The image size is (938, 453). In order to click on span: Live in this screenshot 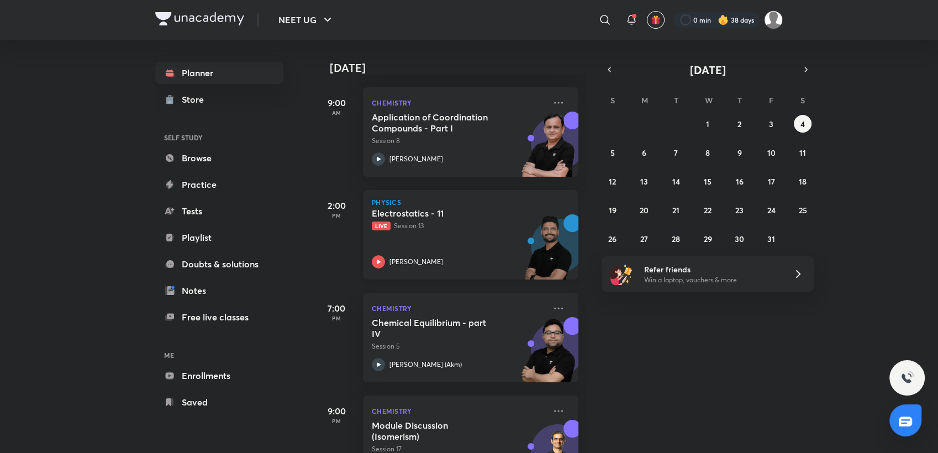, I will do `click(381, 226)`.